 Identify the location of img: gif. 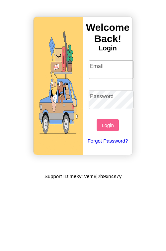
(58, 86).